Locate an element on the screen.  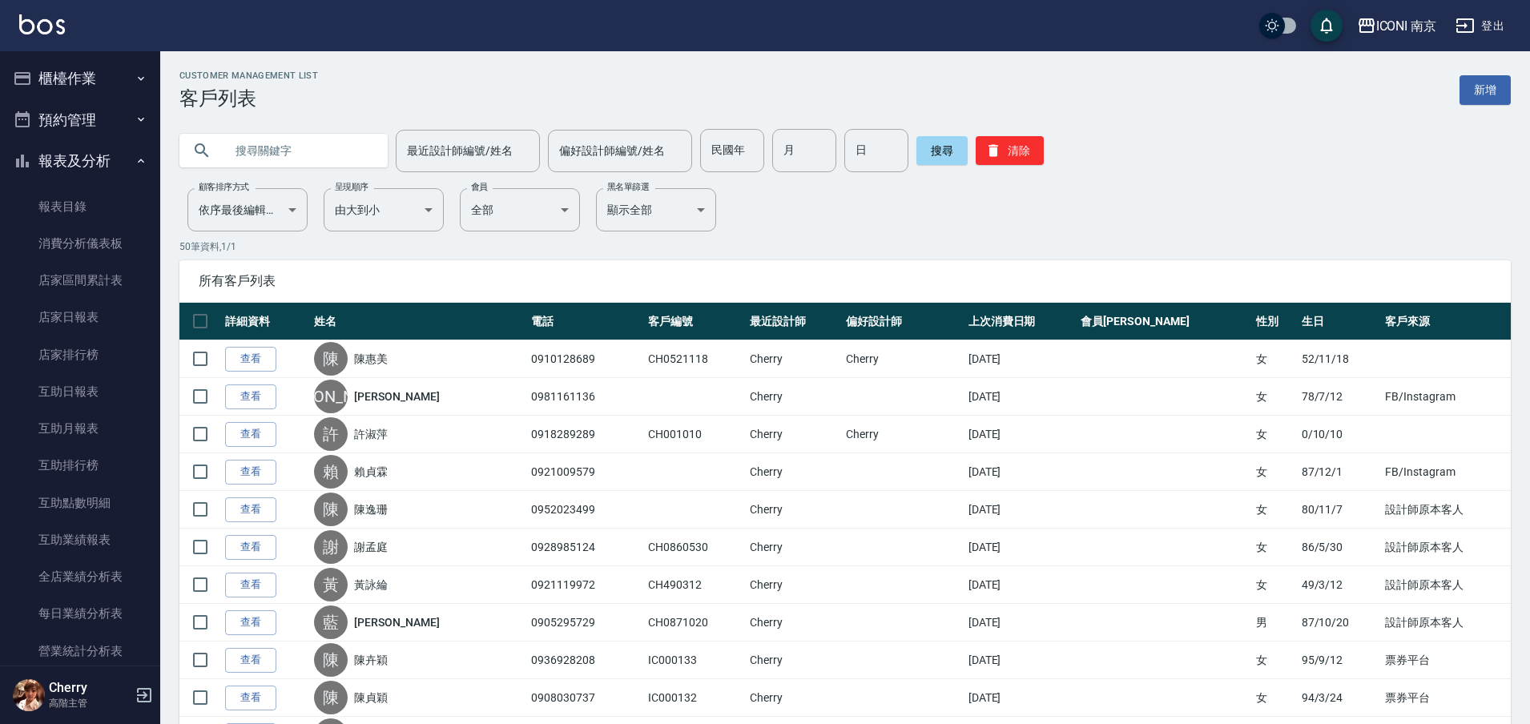
td: 49/3/12 is located at coordinates (1339, 585).